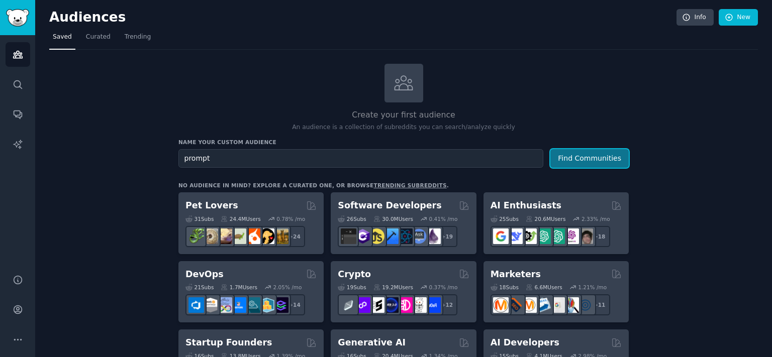  I want to click on img: AItoolsCatalog, so click(529, 236).